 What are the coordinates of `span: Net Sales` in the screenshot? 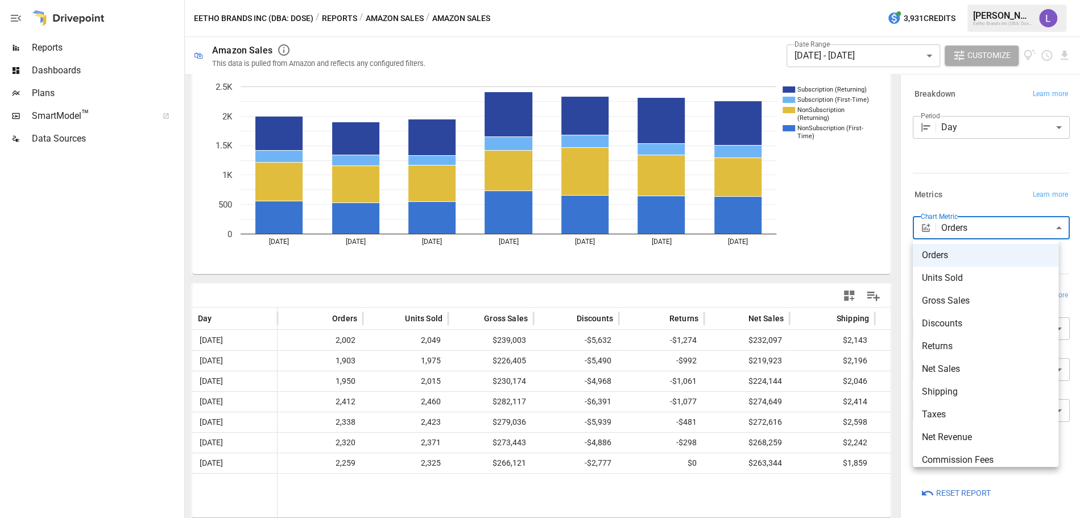 It's located at (986, 369).